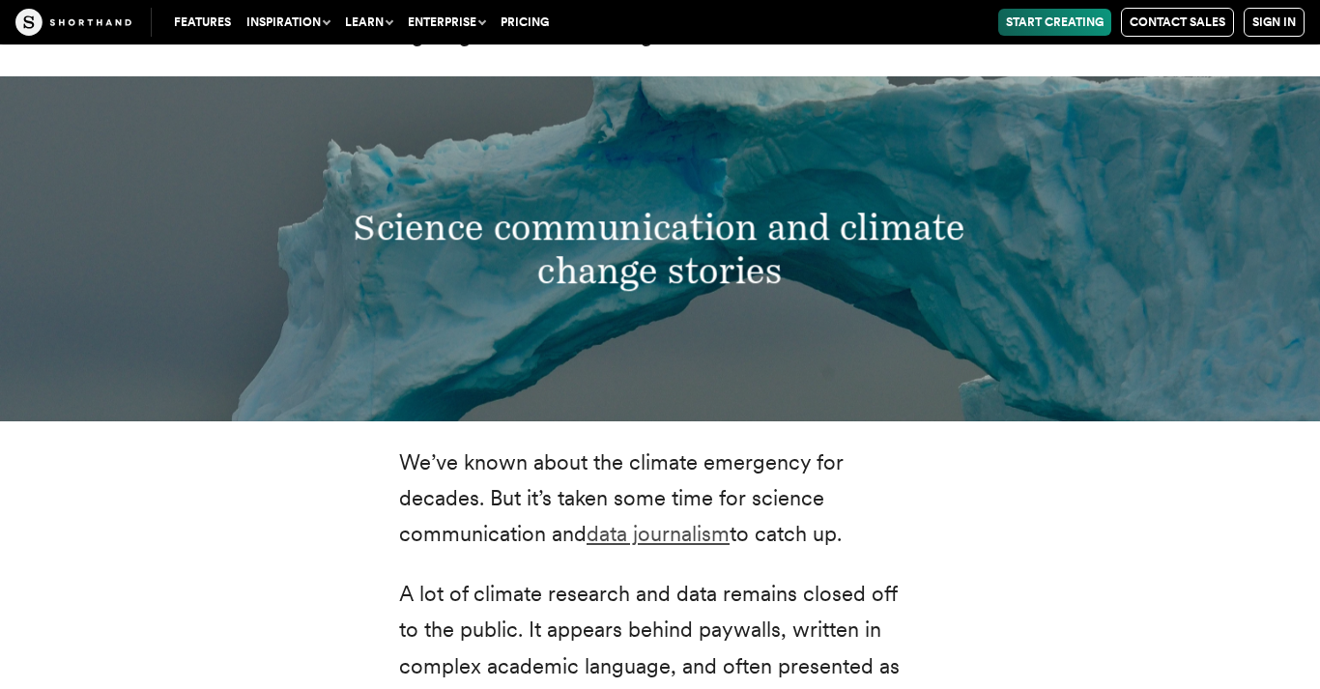  I want to click on a: Sign in, so click(1274, 22).